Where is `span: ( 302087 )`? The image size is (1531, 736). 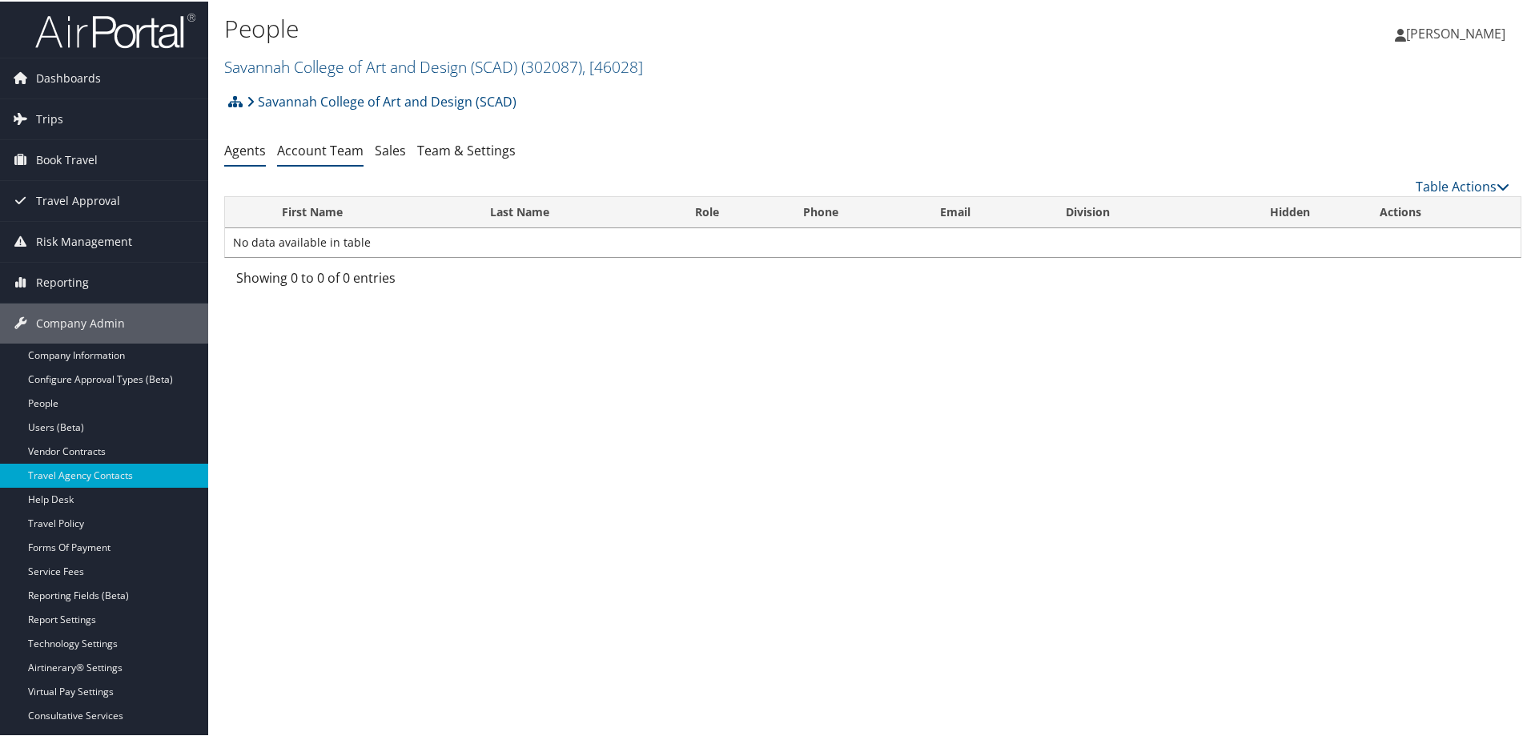
span: ( 302087 ) is located at coordinates (552, 65).